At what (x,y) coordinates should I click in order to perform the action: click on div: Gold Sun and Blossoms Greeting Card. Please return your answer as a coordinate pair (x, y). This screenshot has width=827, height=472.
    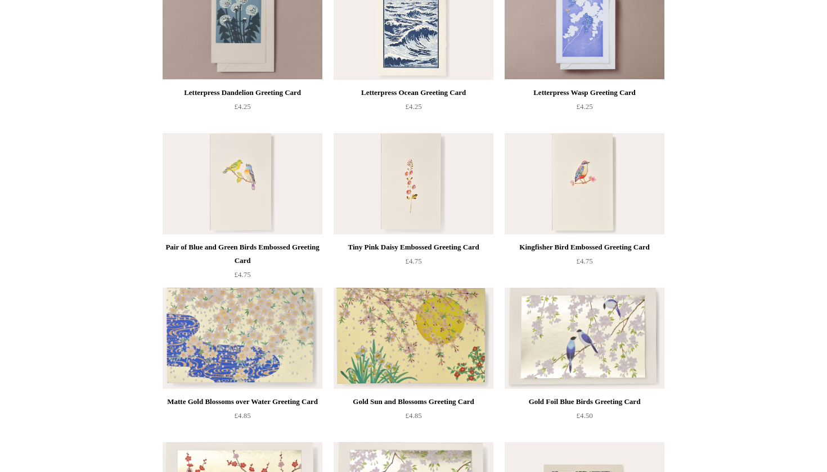
    Looking at the image, I should click on (413, 402).